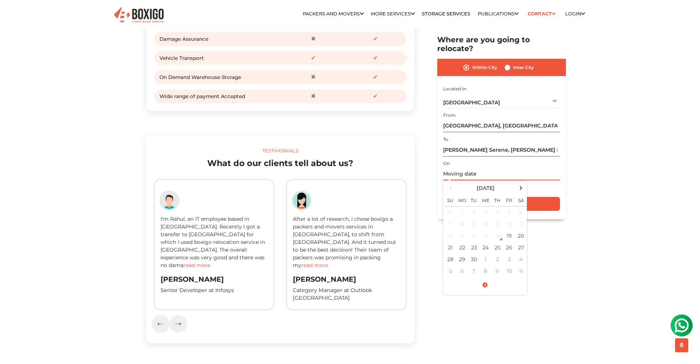 This screenshot has width=700, height=364. Describe the element at coordinates (220, 96) in the screenshot. I see `div: Wide range of payment Accepted` at that location.